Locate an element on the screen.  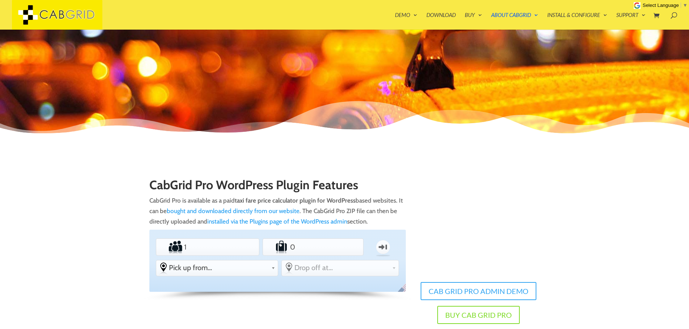
span: Select Language is located at coordinates (660, 5).